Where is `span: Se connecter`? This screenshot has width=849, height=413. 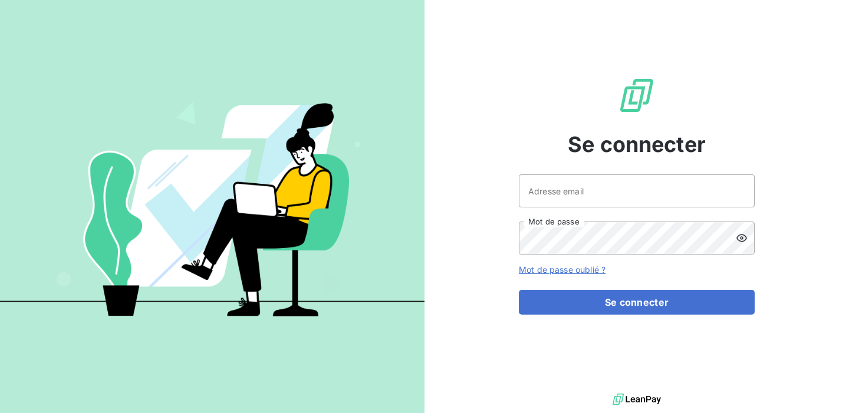 span: Se connecter is located at coordinates (637, 144).